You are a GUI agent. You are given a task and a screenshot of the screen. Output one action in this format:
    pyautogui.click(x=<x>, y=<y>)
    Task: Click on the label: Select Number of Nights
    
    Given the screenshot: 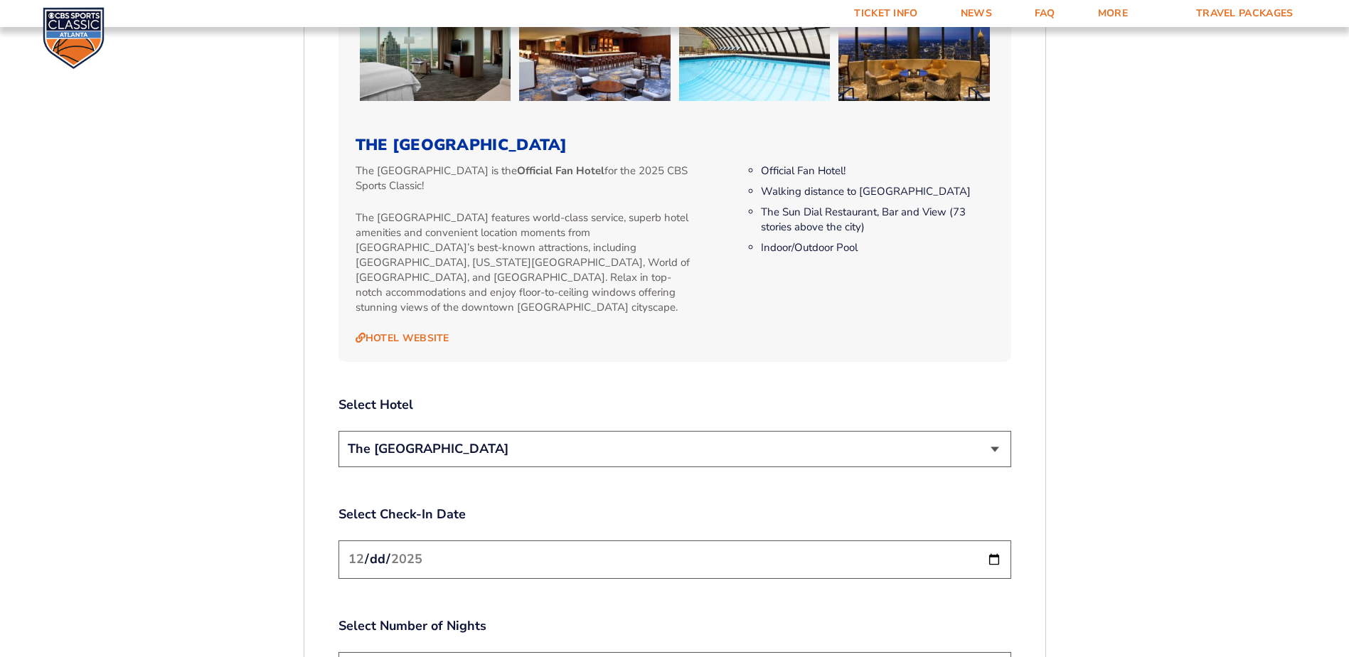 What is the action you would take?
    pyautogui.click(x=675, y=626)
    